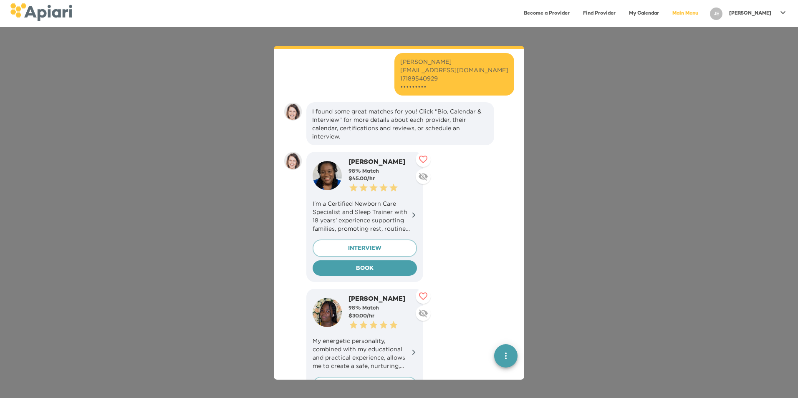 The width and height of the screenshot is (798, 398). I want to click on button: quick menu, so click(506, 356).